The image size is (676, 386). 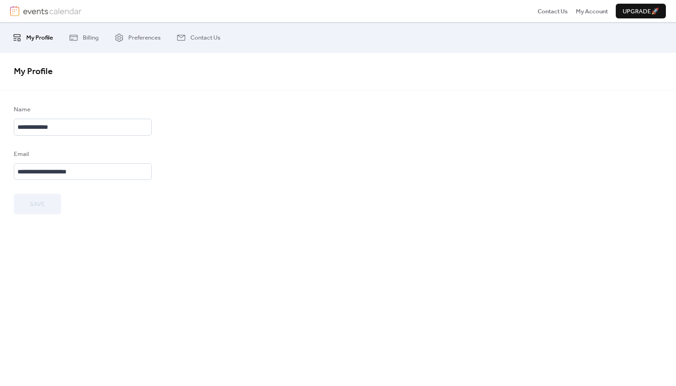 What do you see at coordinates (52, 11) in the screenshot?
I see `img: logotype` at bounding box center [52, 11].